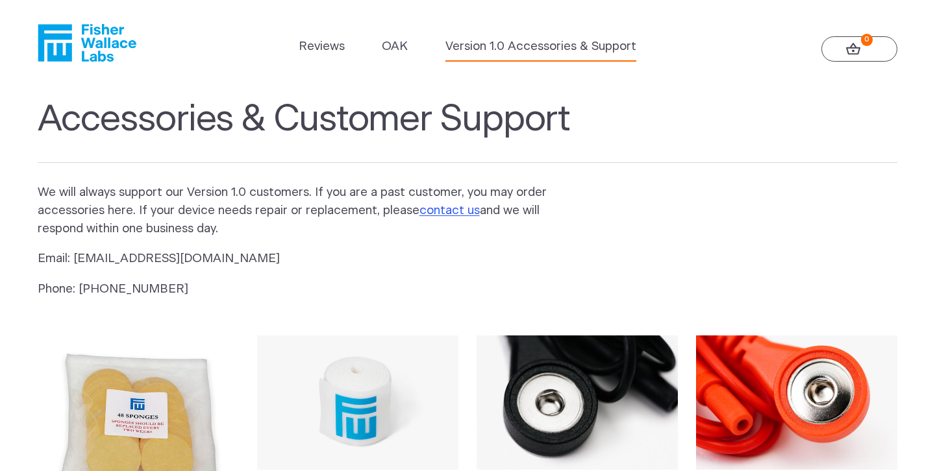 The height and width of the screenshot is (471, 935). I want to click on h1: Accessories & Customer Support, so click(467, 130).